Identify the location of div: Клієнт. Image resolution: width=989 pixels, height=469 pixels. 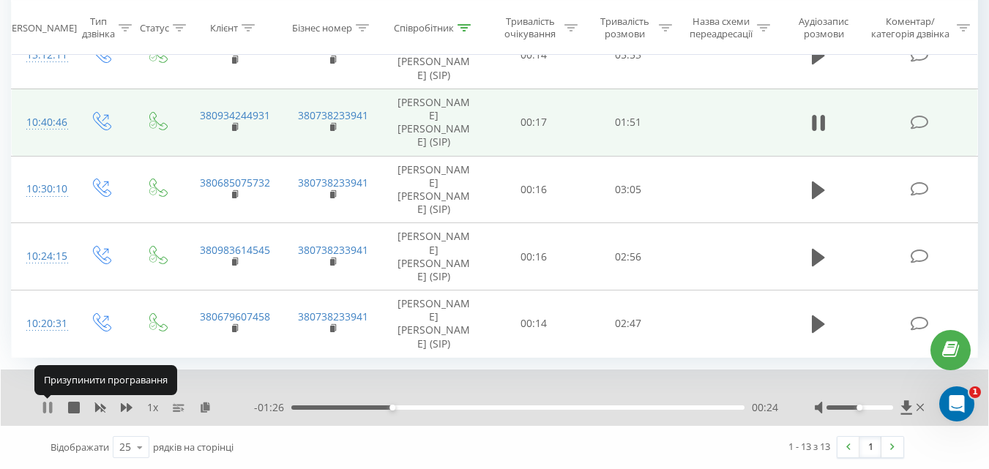
(224, 27).